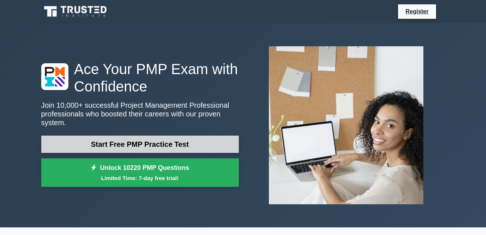 Image resolution: width=486 pixels, height=235 pixels. What do you see at coordinates (140, 78) in the screenshot?
I see `h1: Ace Your PMP Exam with Confidence` at bounding box center [140, 78].